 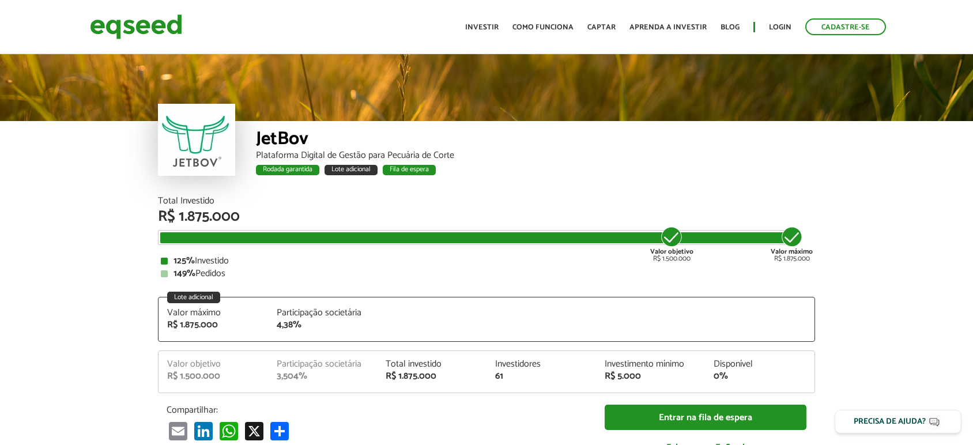 What do you see at coordinates (377, 410) in the screenshot?
I see `p: Compartilhar:` at bounding box center [377, 410].